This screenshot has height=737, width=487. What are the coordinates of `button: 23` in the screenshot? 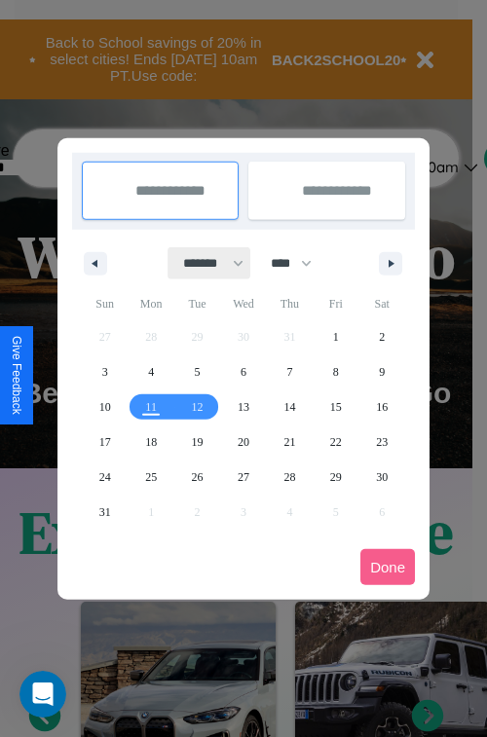 It's located at (382, 442).